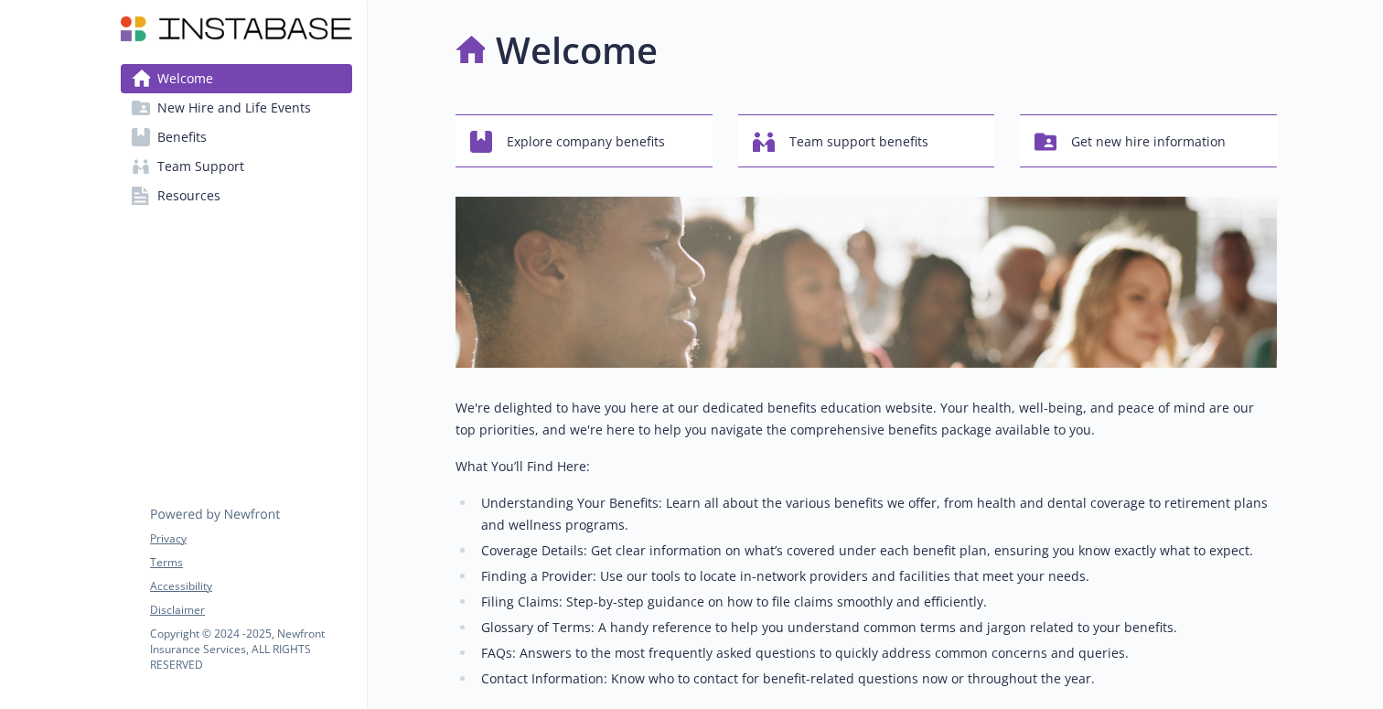  What do you see at coordinates (866, 141) in the screenshot?
I see `button: Team support benefits` at bounding box center [866, 141].